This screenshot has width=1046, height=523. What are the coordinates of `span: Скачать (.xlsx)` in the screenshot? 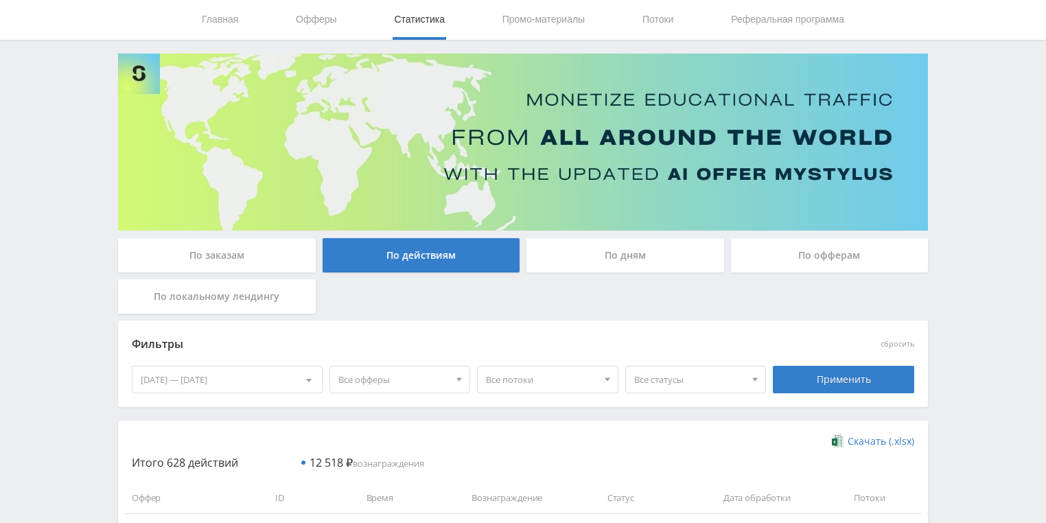 It's located at (880, 441).